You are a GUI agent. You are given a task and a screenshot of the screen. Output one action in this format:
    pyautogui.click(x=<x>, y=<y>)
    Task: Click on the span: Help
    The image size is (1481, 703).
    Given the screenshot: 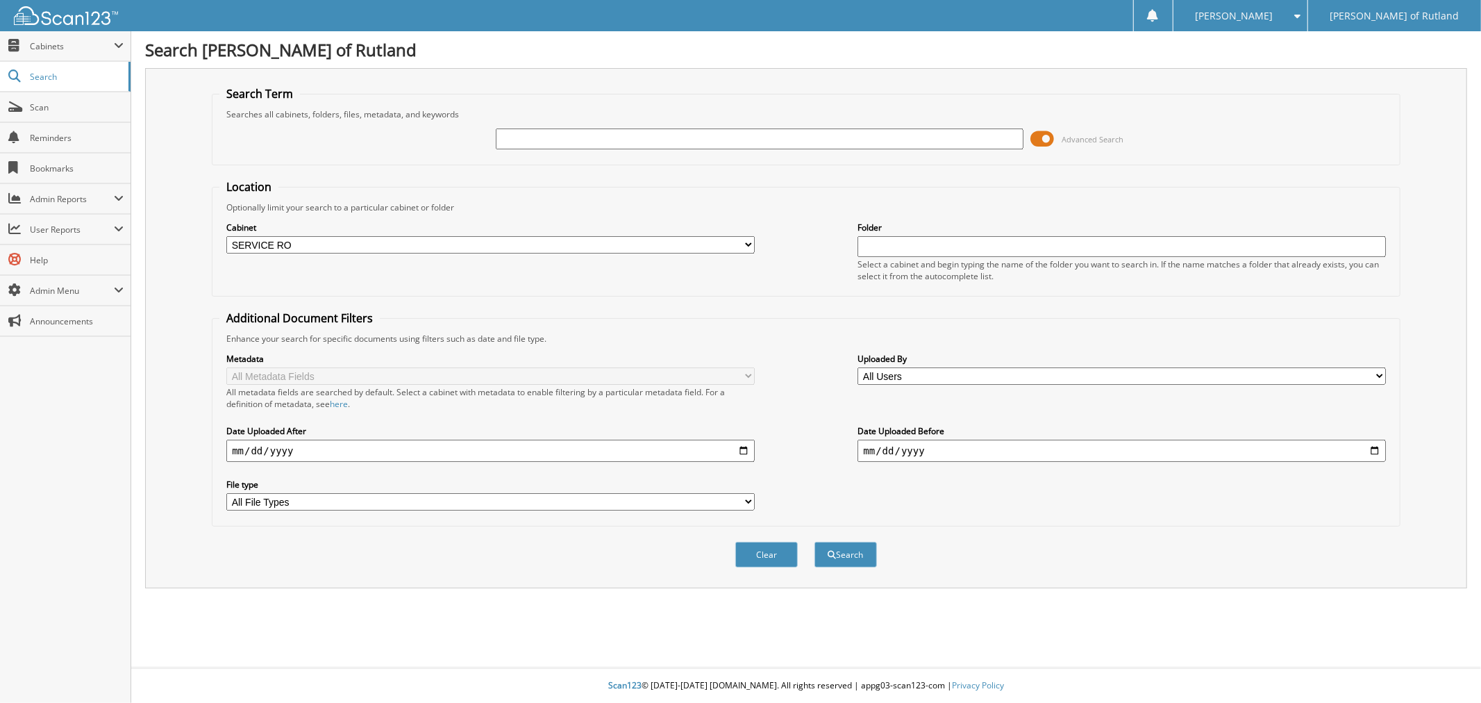 What is the action you would take?
    pyautogui.click(x=76, y=260)
    